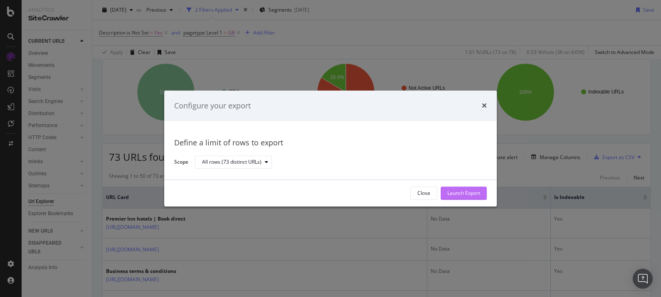 Image resolution: width=661 pixels, height=297 pixels. Describe the element at coordinates (642, 279) in the screenshot. I see `div: Open Intercom Messenger` at that location.